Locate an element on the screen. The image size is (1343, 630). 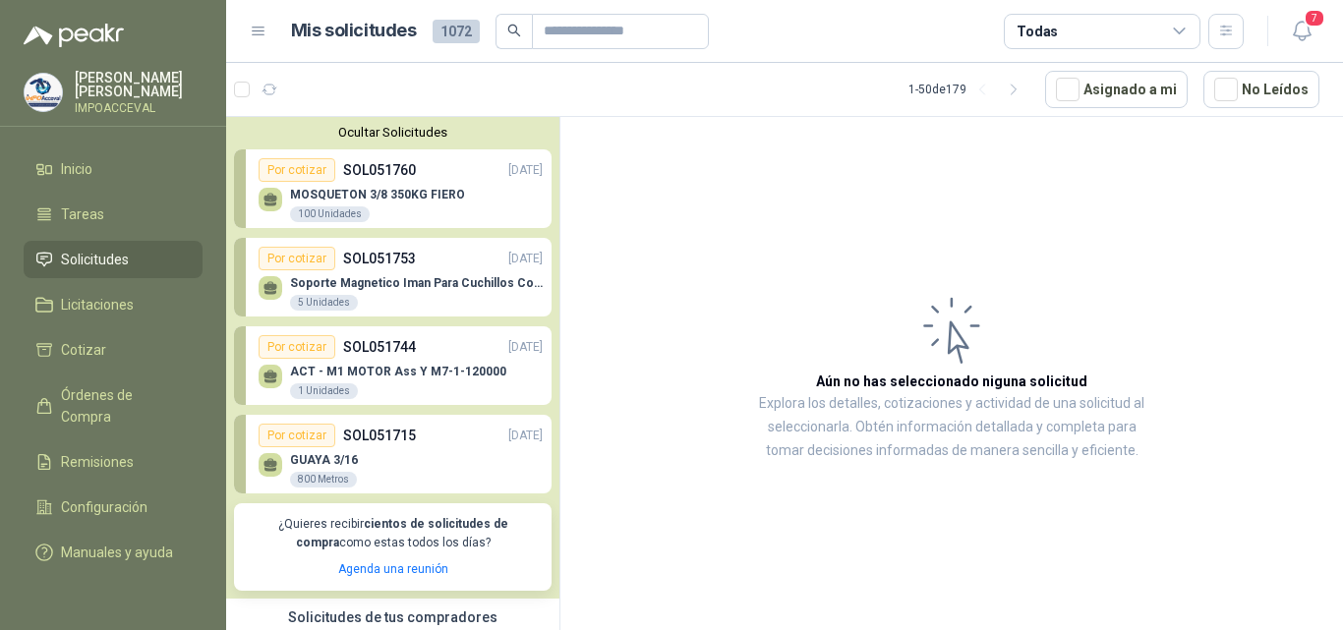
p: Explora los detalles, cotizaciones y actividad de una solicitud al seleccionarla. Obtén informaci... is located at coordinates (952, 428).